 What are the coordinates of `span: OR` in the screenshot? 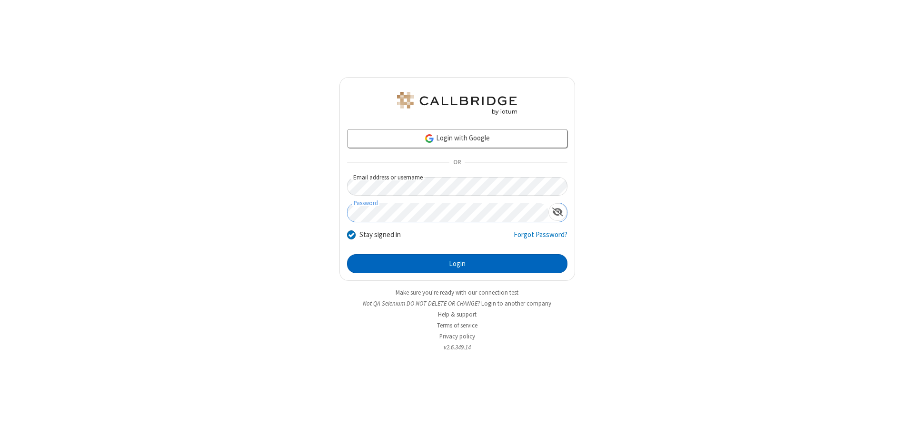 It's located at (457, 163).